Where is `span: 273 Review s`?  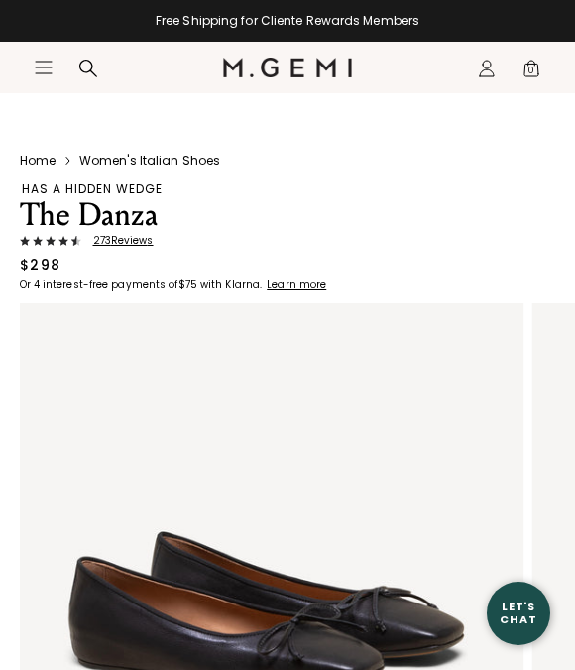 span: 273 Review s is located at coordinates (117, 241).